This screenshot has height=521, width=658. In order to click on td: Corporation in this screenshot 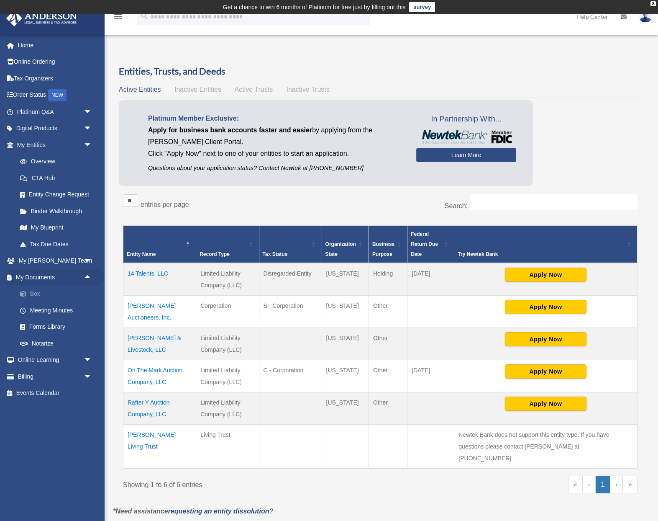, I will do `click(228, 311)`.